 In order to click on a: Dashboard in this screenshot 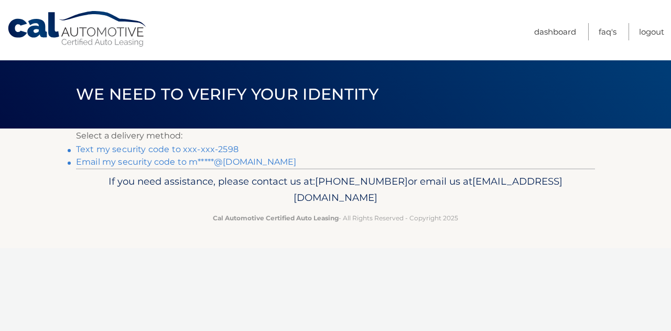, I will do `click(555, 31)`.